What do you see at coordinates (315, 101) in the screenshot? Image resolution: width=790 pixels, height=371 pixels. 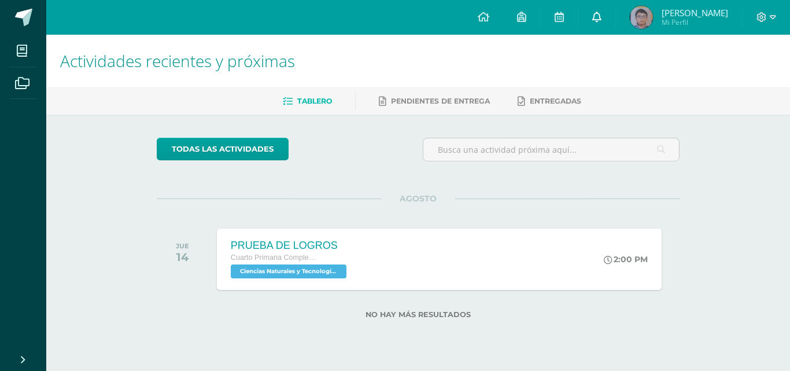 I see `span: Tablero` at bounding box center [315, 101].